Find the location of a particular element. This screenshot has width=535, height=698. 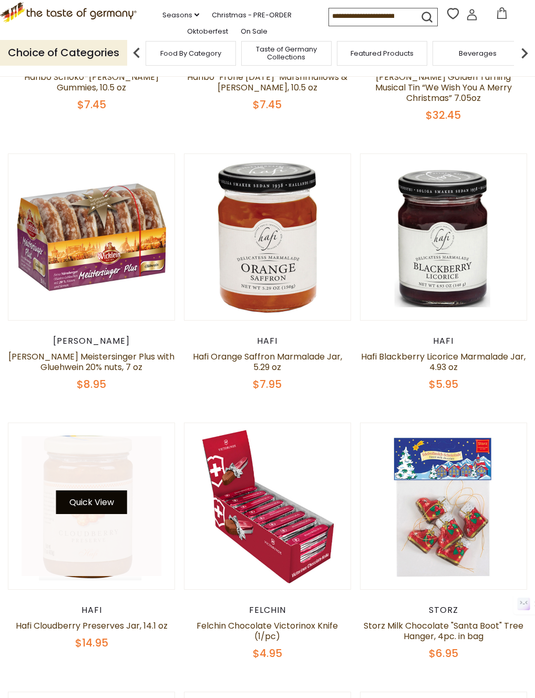

div: Storz is located at coordinates (443, 610).